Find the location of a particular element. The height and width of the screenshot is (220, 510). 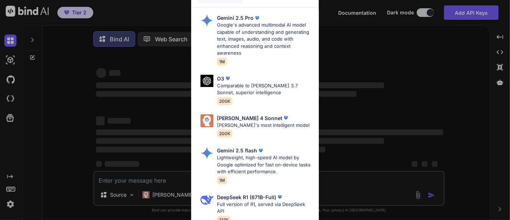

p: Gemini 2.5 flash is located at coordinates (237, 150).